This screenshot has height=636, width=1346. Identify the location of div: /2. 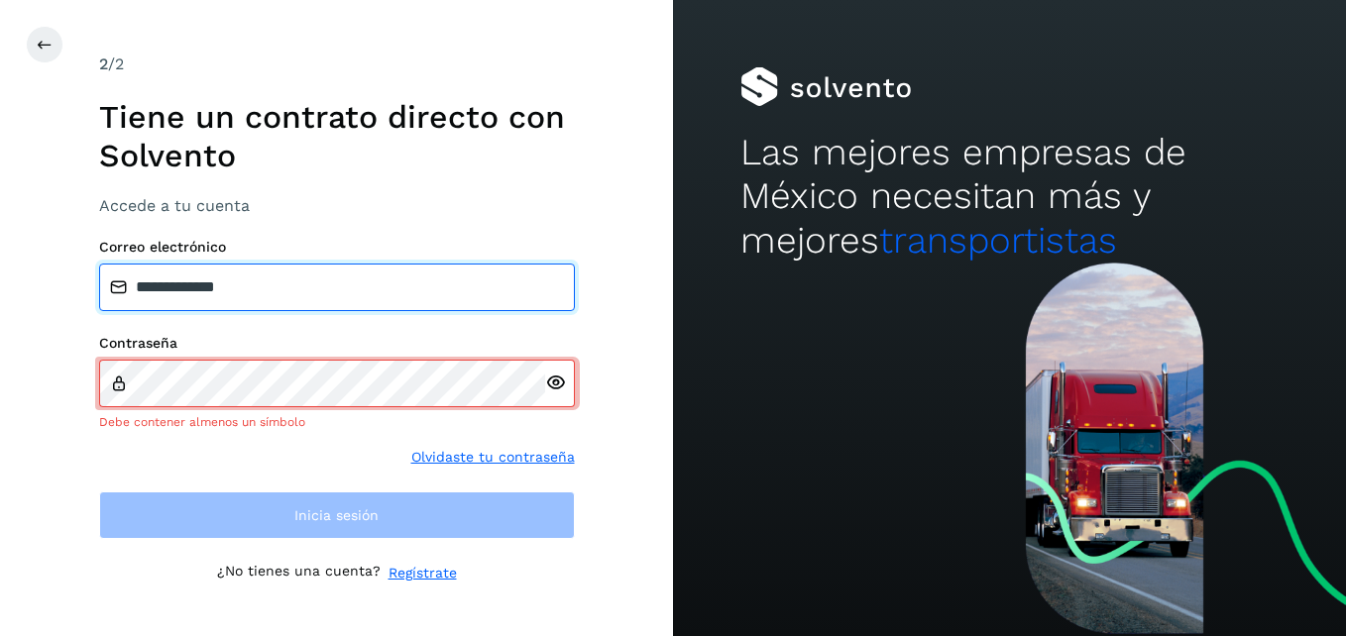
(337, 64).